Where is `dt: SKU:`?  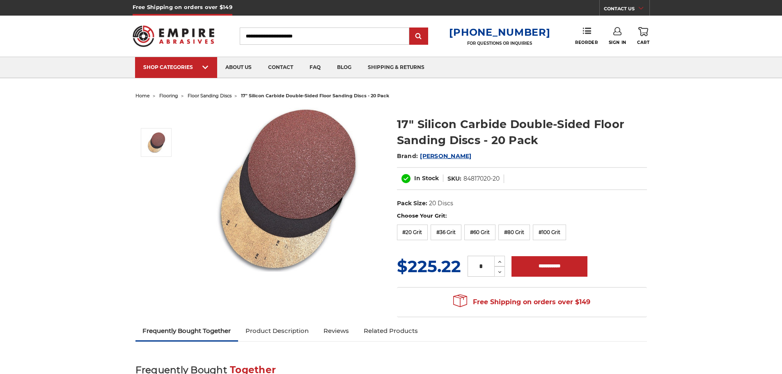 dt: SKU: is located at coordinates (454, 178).